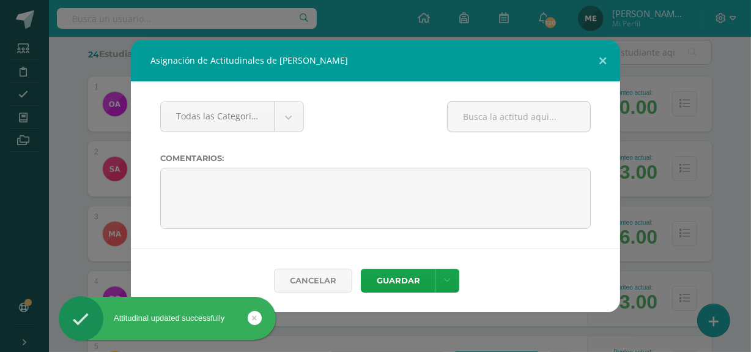 This screenshot has height=352, width=751. Describe the element at coordinates (232, 116) in the screenshot. I see `a: Todas las Categorias` at that location.